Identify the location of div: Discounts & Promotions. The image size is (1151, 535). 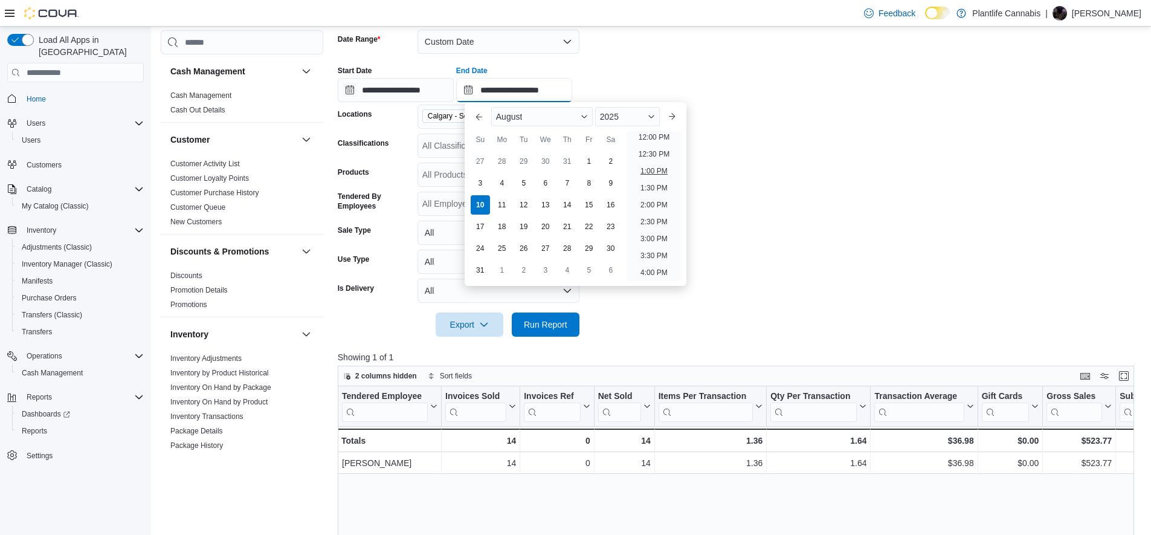
(242, 292).